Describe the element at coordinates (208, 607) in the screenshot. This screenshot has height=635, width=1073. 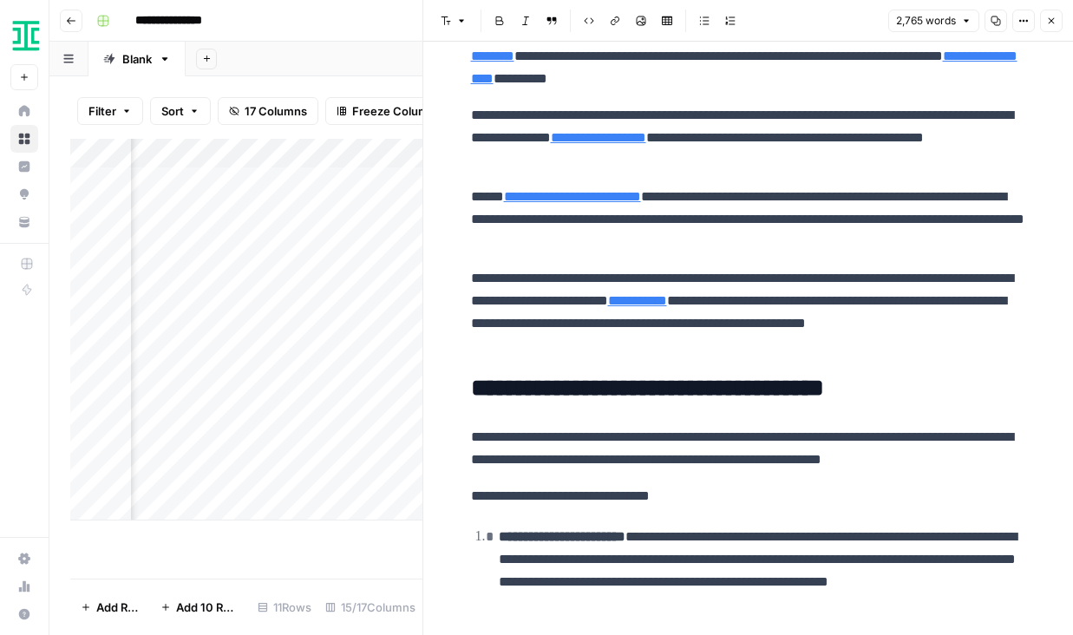
I see `span: Add 10 Rows` at that location.